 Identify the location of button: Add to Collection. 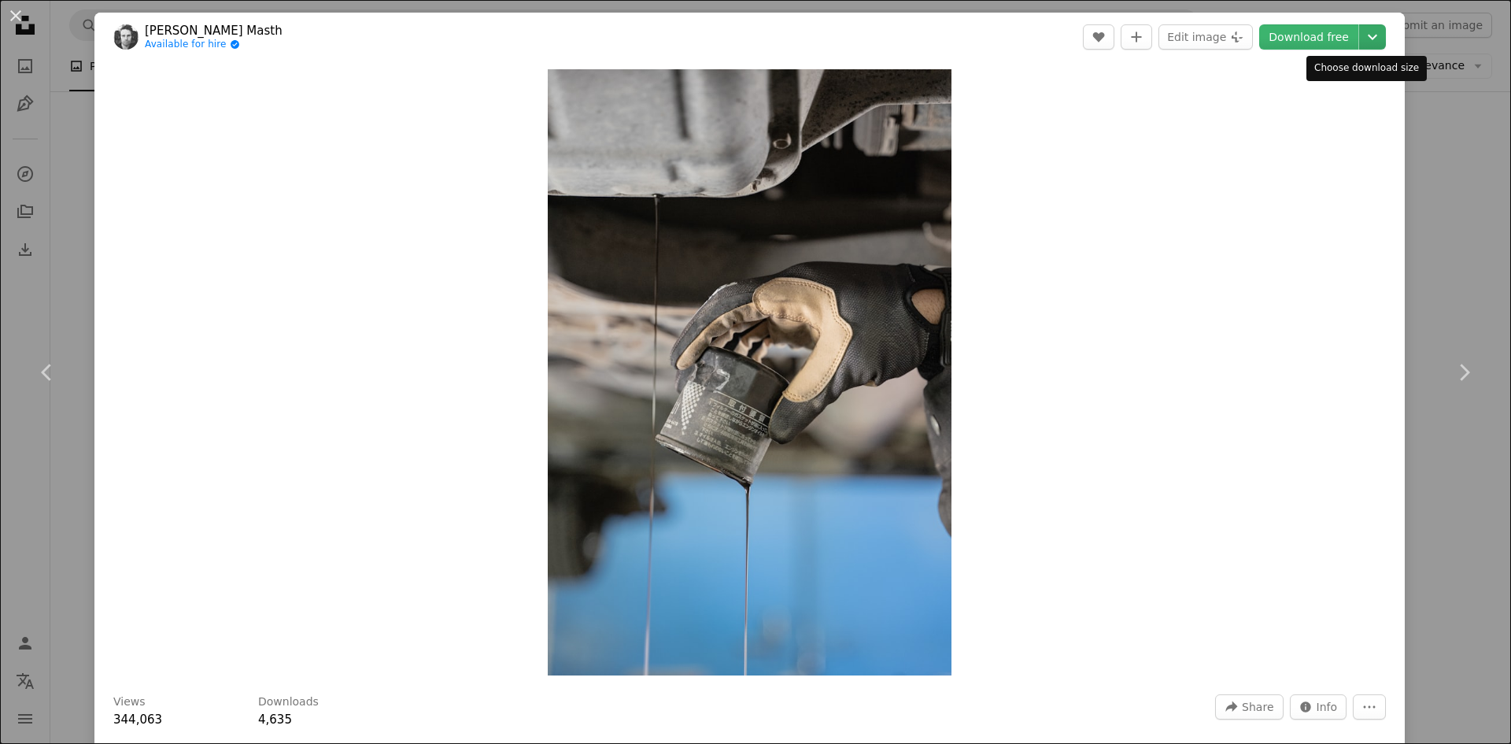
(1136, 37).